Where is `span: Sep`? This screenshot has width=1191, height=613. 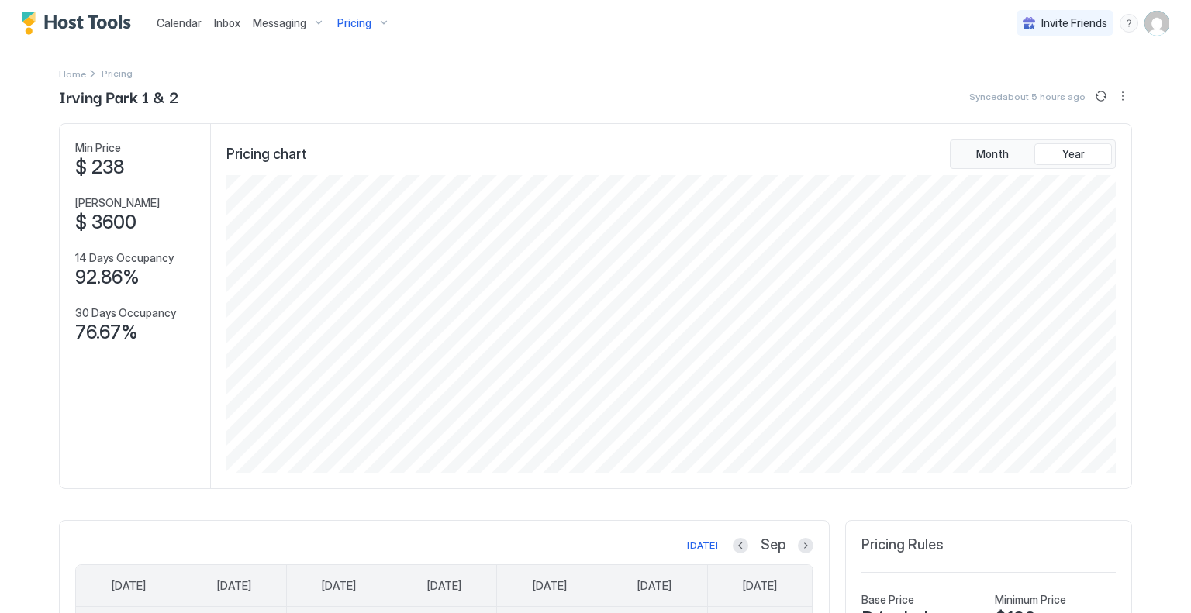
span: Sep is located at coordinates (773, 545).